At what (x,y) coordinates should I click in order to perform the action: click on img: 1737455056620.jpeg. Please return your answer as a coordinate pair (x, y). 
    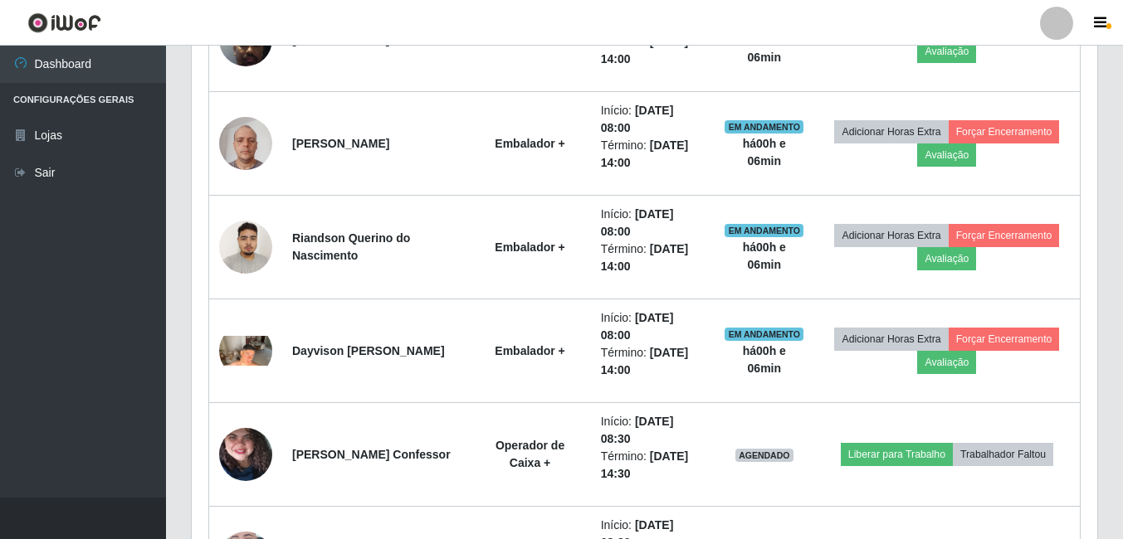
    Looking at the image, I should click on (246, 351).